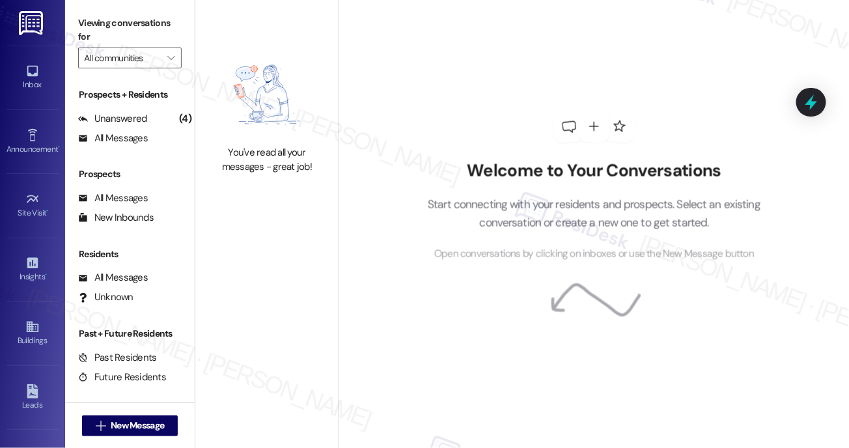 The height and width of the screenshot is (448, 849). What do you see at coordinates (130, 333) in the screenshot?
I see `div: Past + Future Residents` at bounding box center [130, 333].